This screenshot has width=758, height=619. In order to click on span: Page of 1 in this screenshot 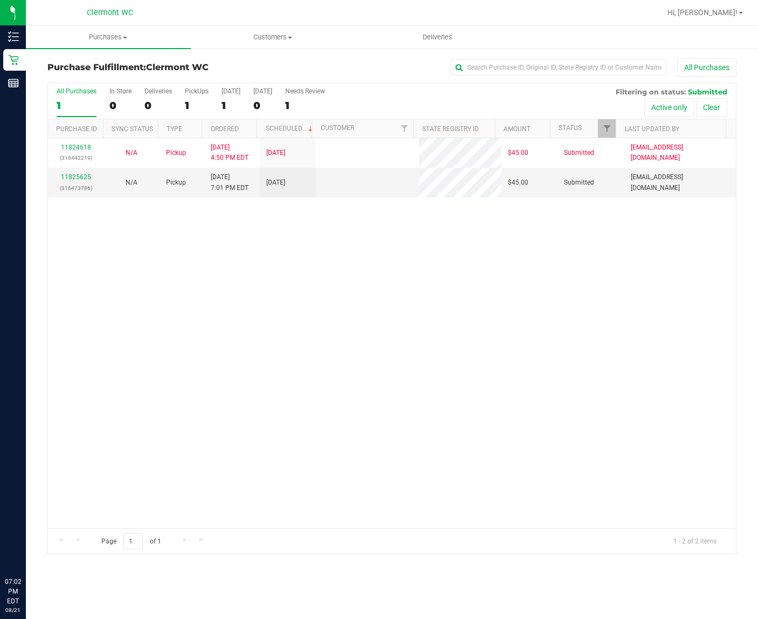, I will do `click(131, 541)`.